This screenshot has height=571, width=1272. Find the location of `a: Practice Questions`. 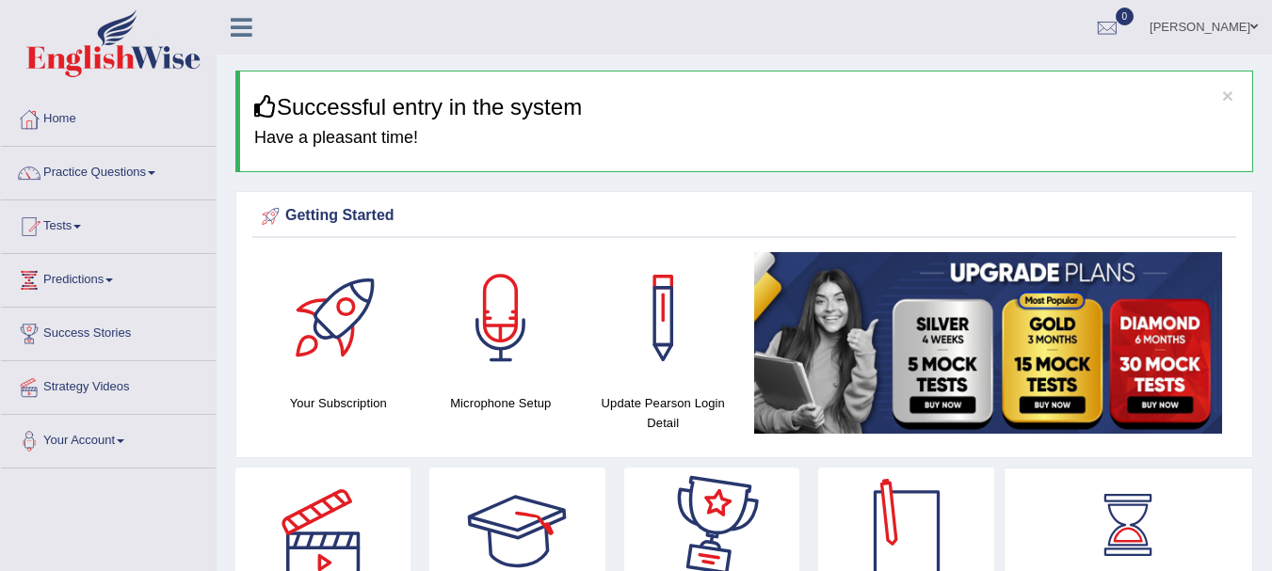

a: Practice Questions is located at coordinates (108, 170).